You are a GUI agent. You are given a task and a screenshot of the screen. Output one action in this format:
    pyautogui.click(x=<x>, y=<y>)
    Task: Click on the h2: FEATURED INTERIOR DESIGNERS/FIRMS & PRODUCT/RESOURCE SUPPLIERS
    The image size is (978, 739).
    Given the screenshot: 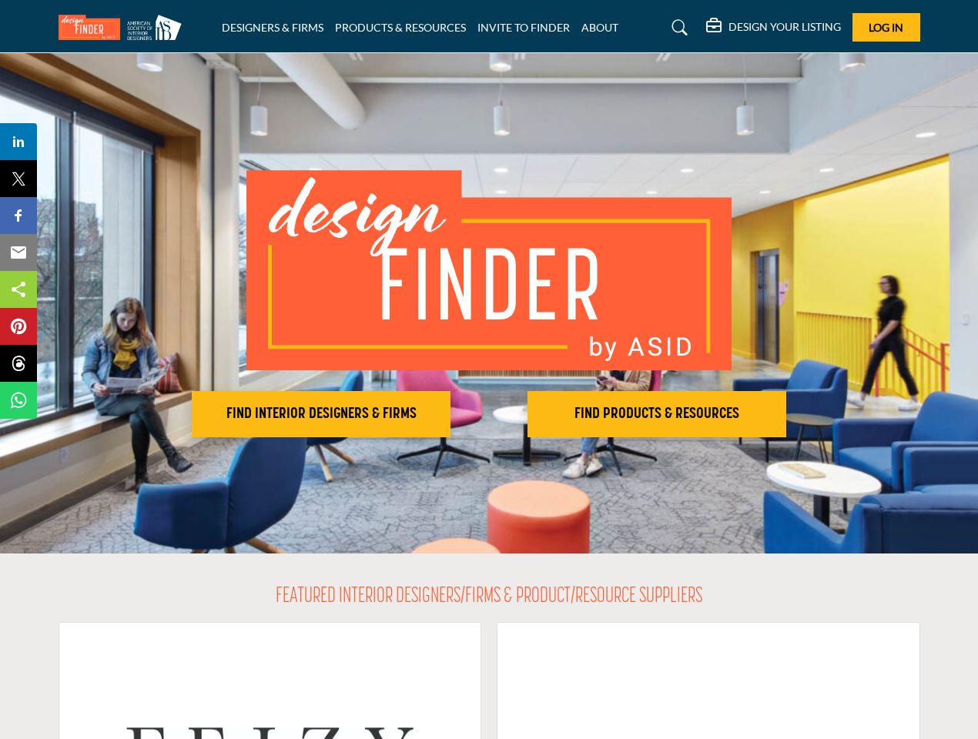 What is the action you would take?
    pyautogui.click(x=489, y=598)
    